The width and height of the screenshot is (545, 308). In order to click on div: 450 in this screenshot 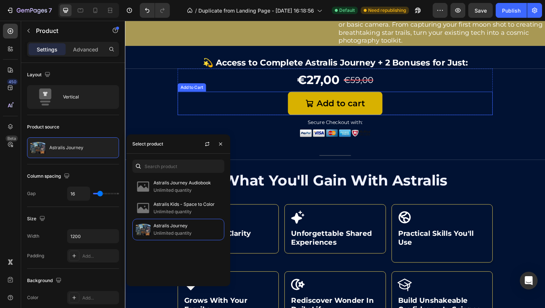, I will do `click(12, 82)`.